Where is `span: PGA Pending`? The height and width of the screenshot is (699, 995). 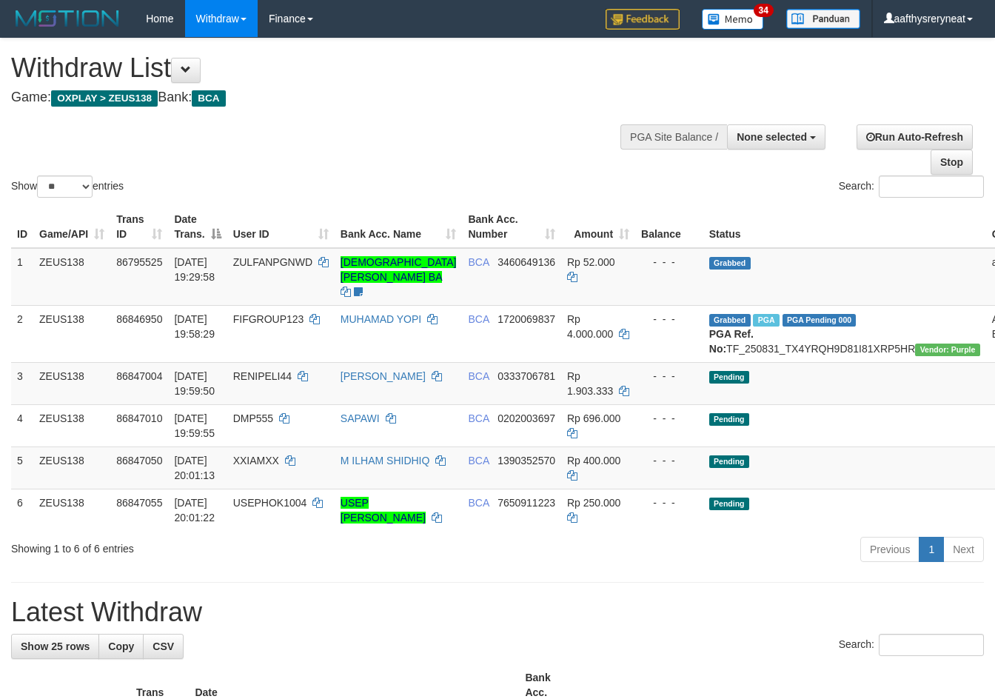
span: PGA Pending is located at coordinates (820, 320).